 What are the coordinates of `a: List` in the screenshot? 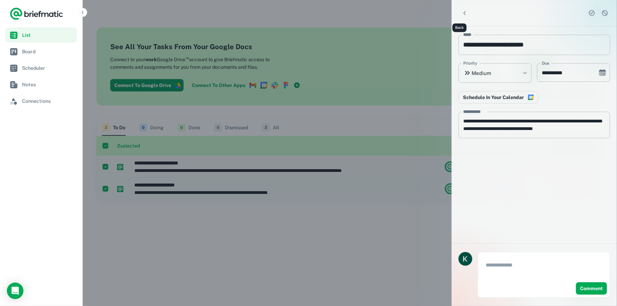 It's located at (41, 35).